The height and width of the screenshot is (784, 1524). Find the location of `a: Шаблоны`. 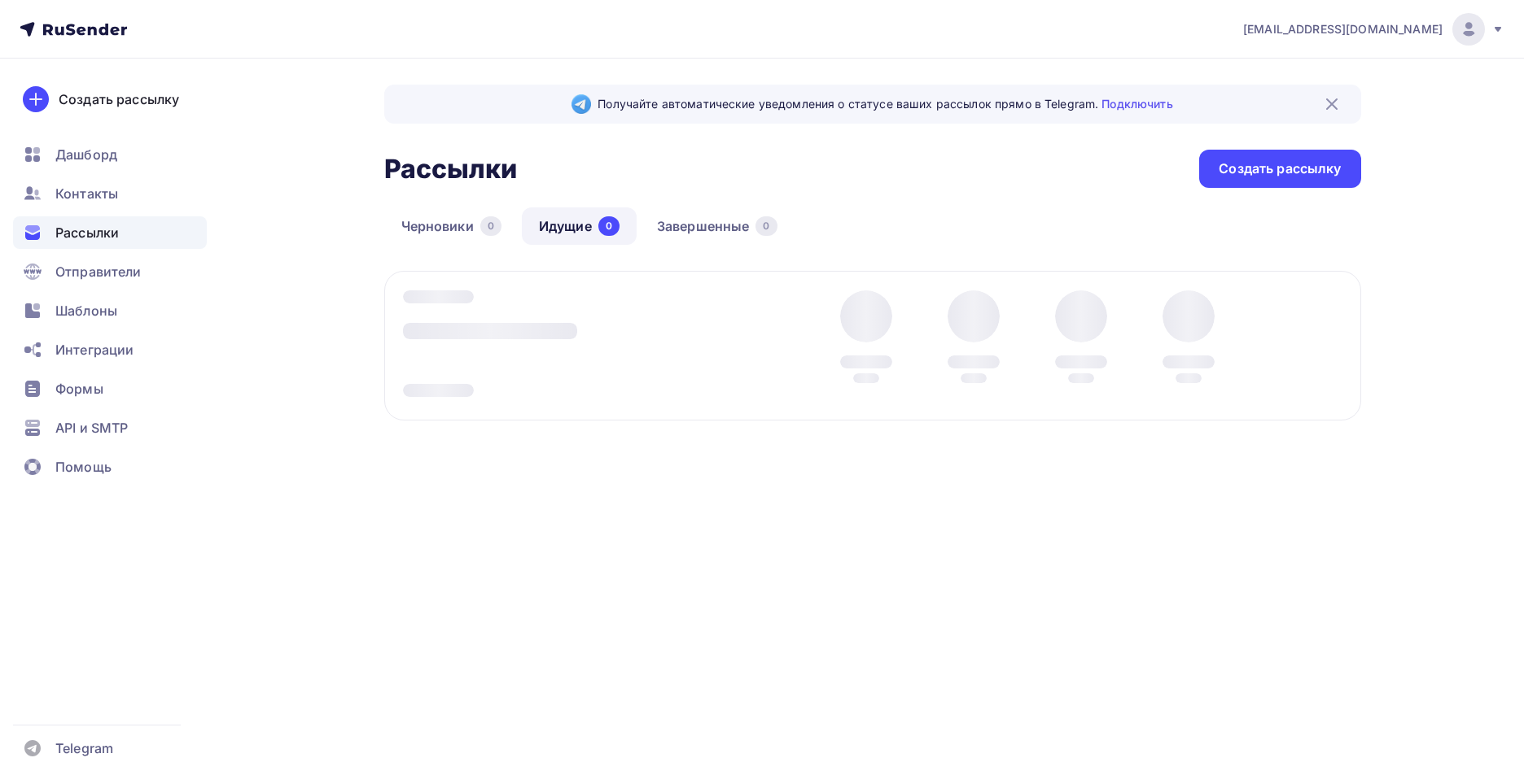

a: Шаблоны is located at coordinates (110, 311).